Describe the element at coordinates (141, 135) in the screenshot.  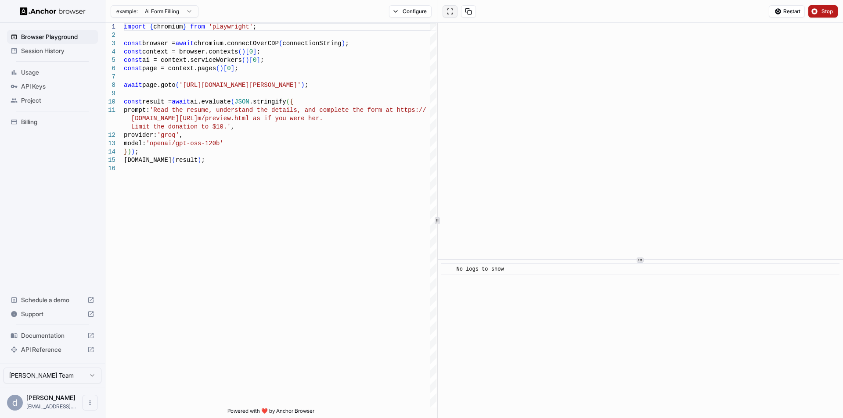
I see `span: provider:` at that location.